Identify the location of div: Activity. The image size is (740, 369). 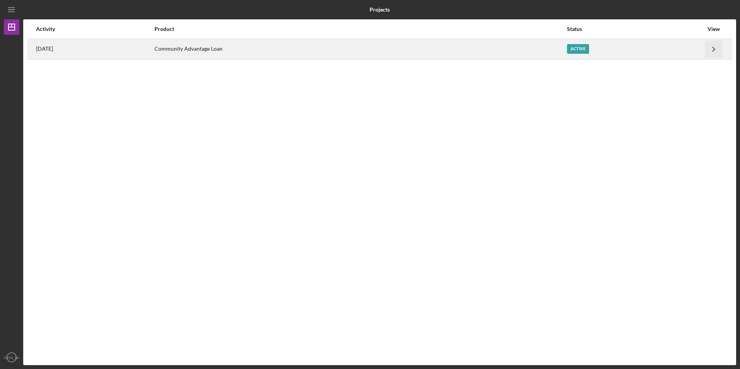
(95, 29).